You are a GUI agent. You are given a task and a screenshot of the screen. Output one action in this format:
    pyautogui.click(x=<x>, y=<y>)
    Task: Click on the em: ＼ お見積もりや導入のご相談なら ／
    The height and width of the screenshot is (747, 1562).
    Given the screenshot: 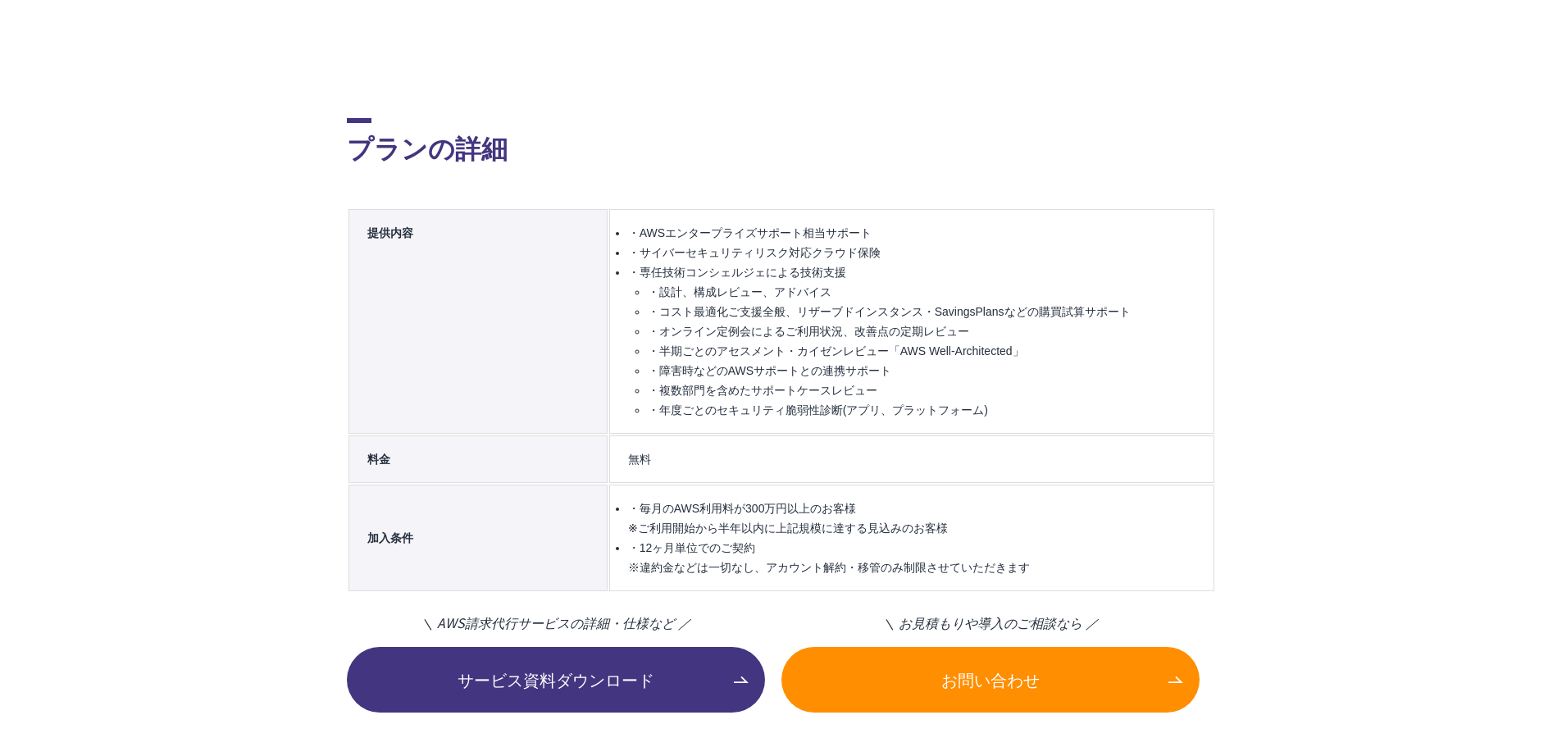 What is the action you would take?
    pyautogui.click(x=990, y=622)
    